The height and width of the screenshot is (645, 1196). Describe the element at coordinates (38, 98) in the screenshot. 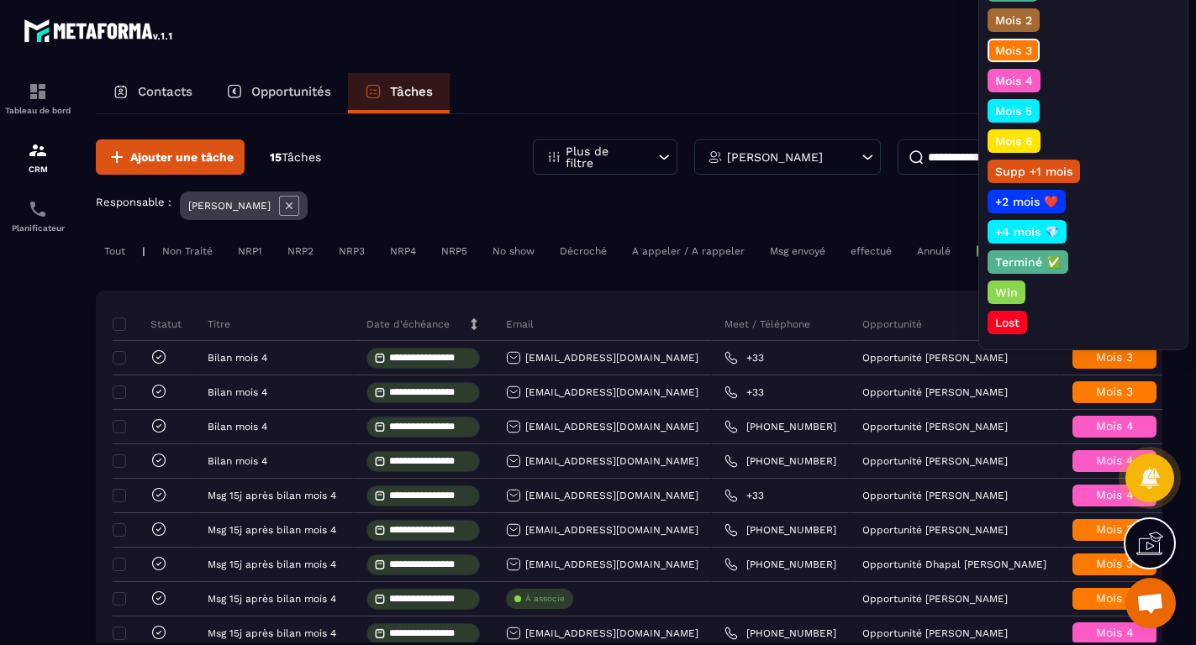

I see `a: formationformationTableau de bord` at that location.